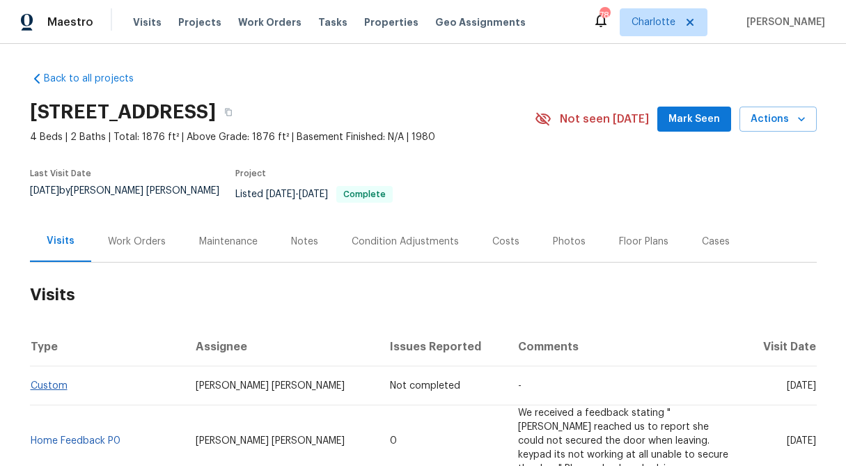 The width and height of the screenshot is (846, 466). What do you see at coordinates (75, 441) in the screenshot?
I see `a: Home Feedback P0` at bounding box center [75, 441].